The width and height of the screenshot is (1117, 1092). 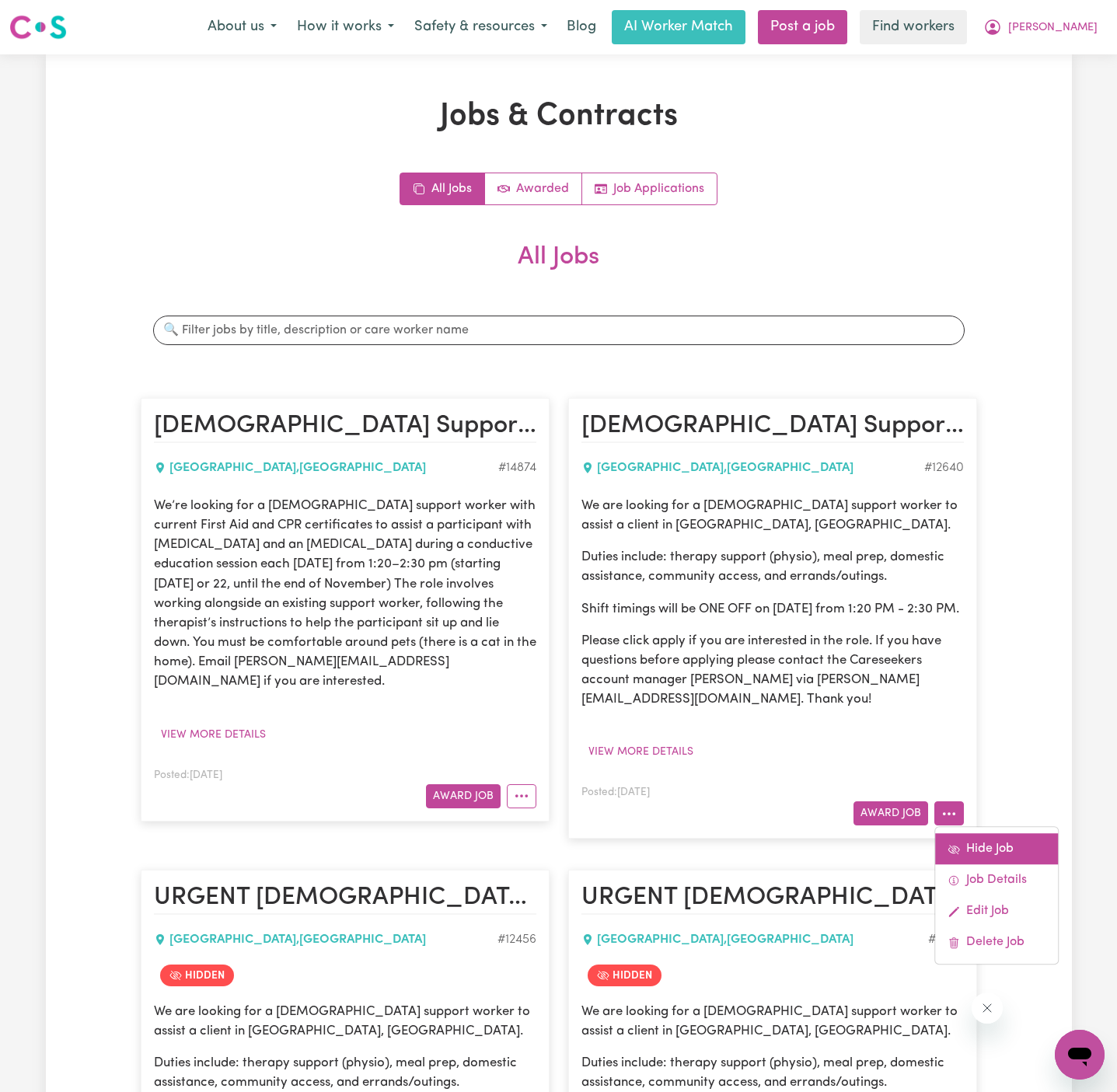 What do you see at coordinates (649, 189) in the screenshot?
I see `a: Job applications` at bounding box center [649, 189].